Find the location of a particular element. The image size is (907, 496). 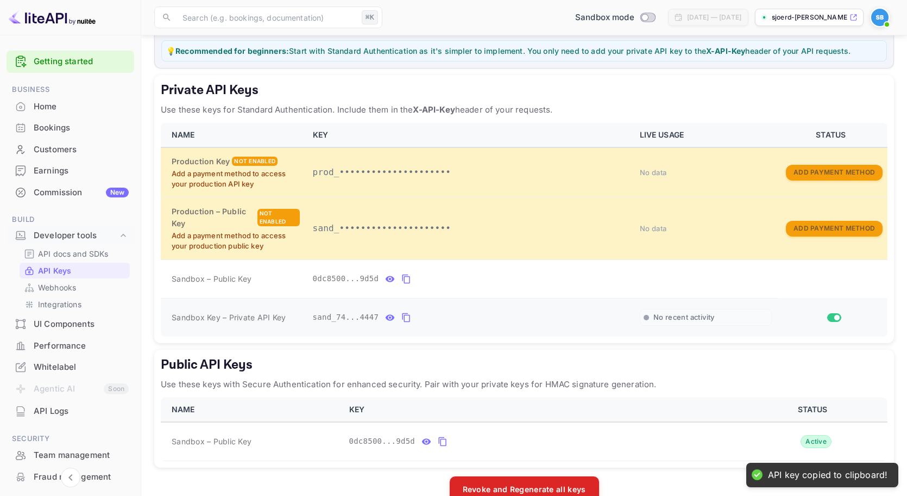

span: Sandbox mode is located at coordinates (605, 17).